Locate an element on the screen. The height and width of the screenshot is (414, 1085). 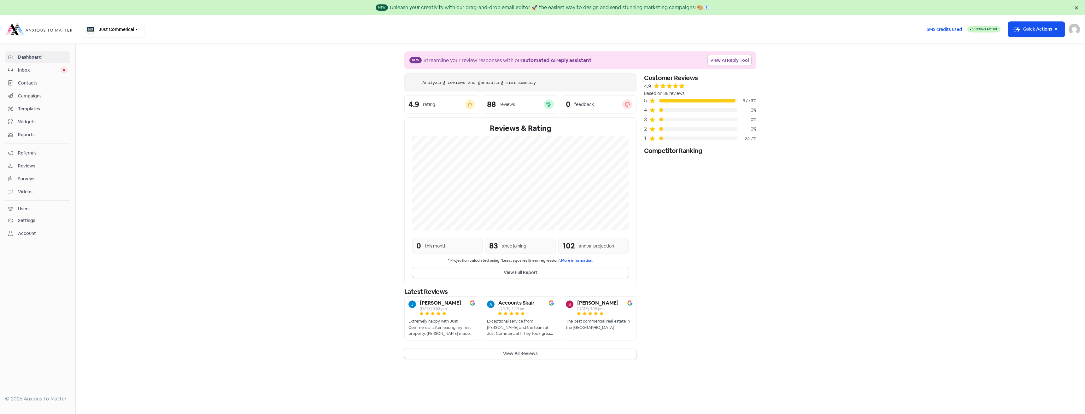
div: Users is located at coordinates (24, 209).